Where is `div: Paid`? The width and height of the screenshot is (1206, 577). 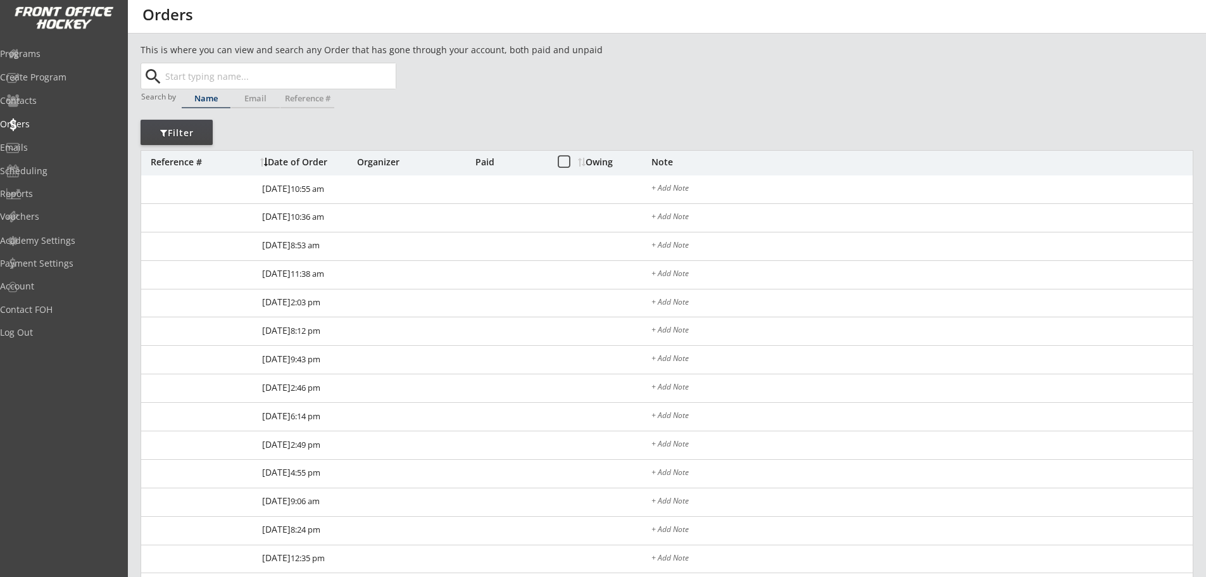 div: Paid is located at coordinates (510, 162).